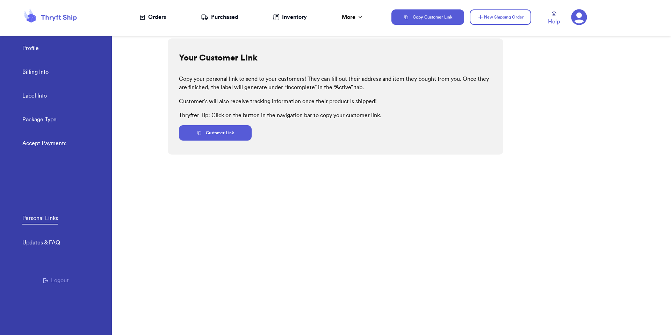 The width and height of the screenshot is (671, 335). I want to click on a: Billing Info, so click(35, 73).